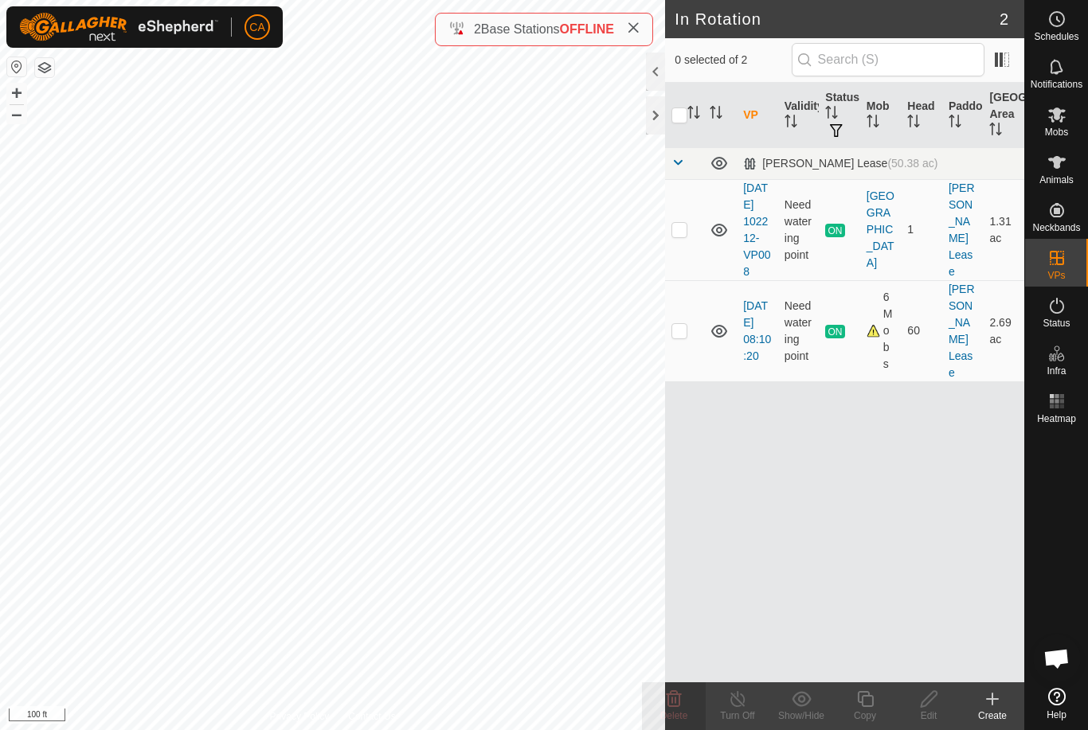 The image size is (1088, 730). Describe the element at coordinates (17, 67) in the screenshot. I see `button: Reset Map` at that location.